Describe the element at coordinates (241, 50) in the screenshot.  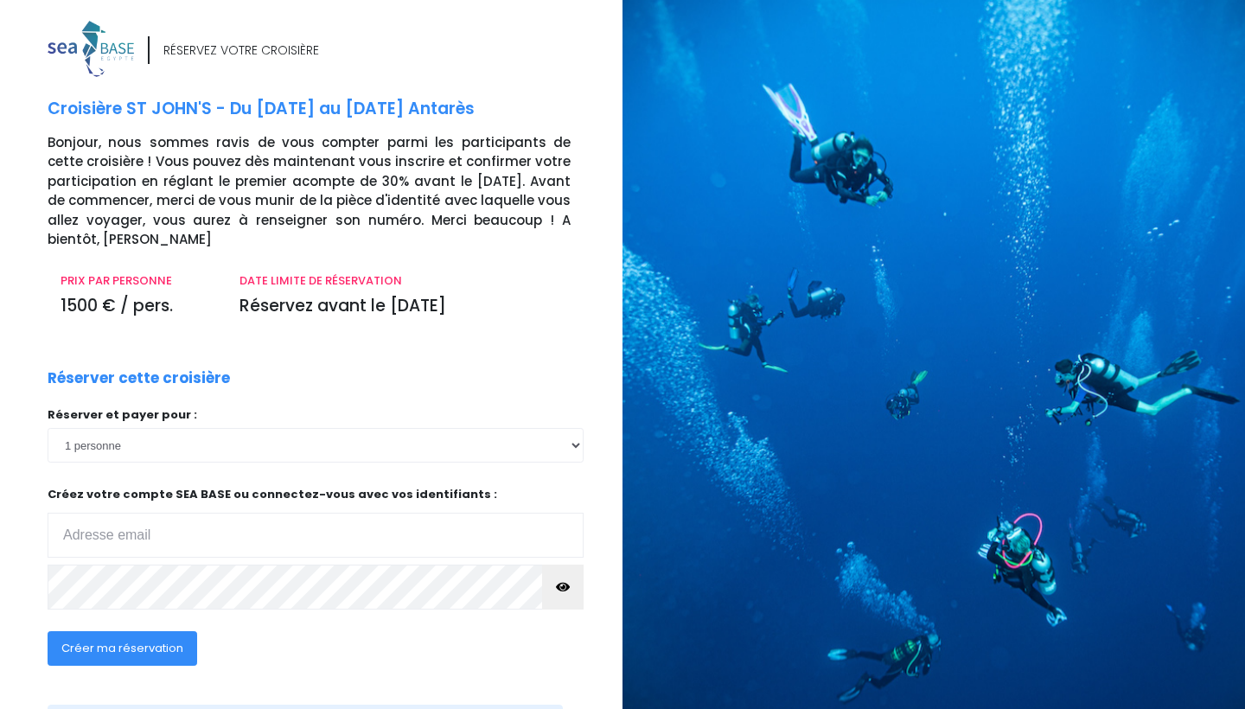
I see `div: RÉSERVEZ VOTRE CROISIÈRE` at that location.